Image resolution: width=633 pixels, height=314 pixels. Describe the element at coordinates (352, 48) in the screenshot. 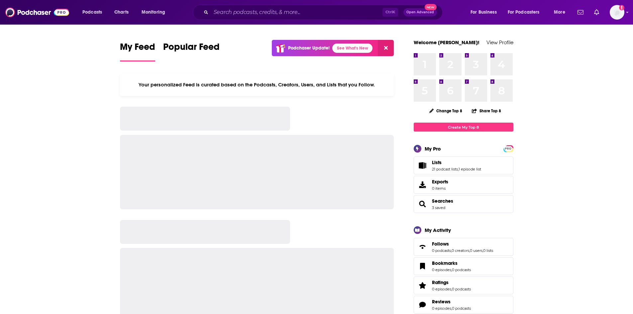

I see `a: See What's New` at that location.